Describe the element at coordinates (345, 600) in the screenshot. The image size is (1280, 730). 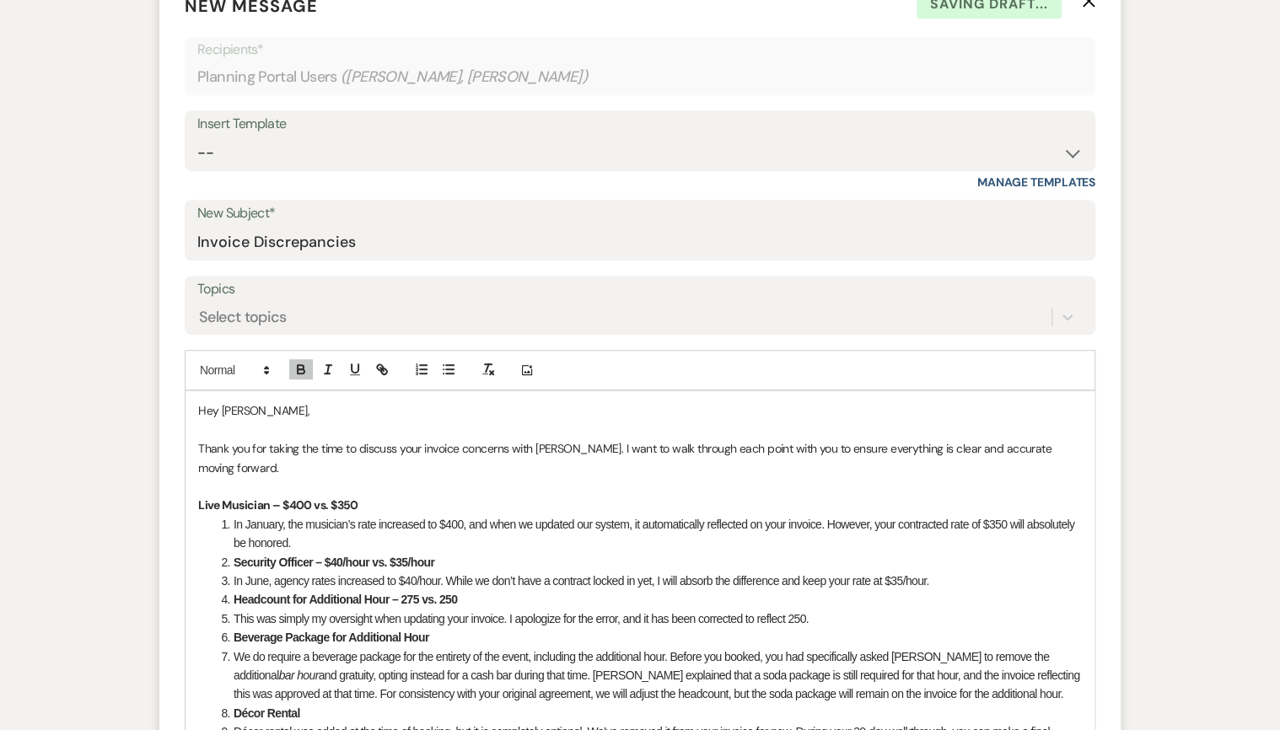
I see `strong: Headcount for Additional Hour – 275 vs. 250` at that location.